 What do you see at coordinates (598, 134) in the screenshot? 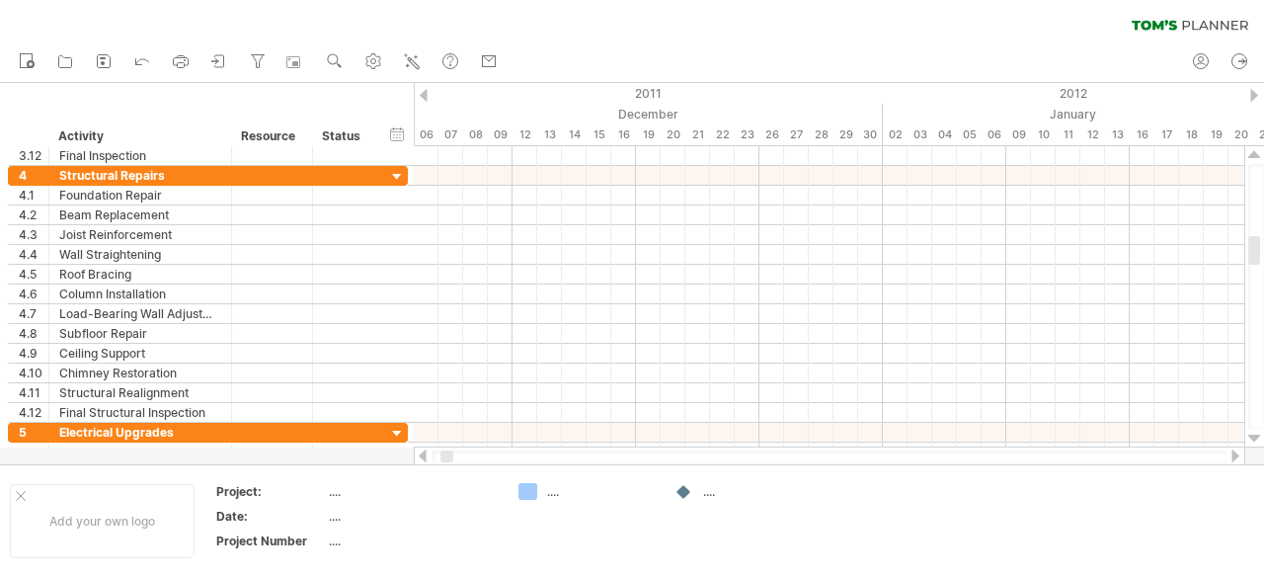
I see `div: Thursday, 15 December 2011` at bounding box center [598, 134].